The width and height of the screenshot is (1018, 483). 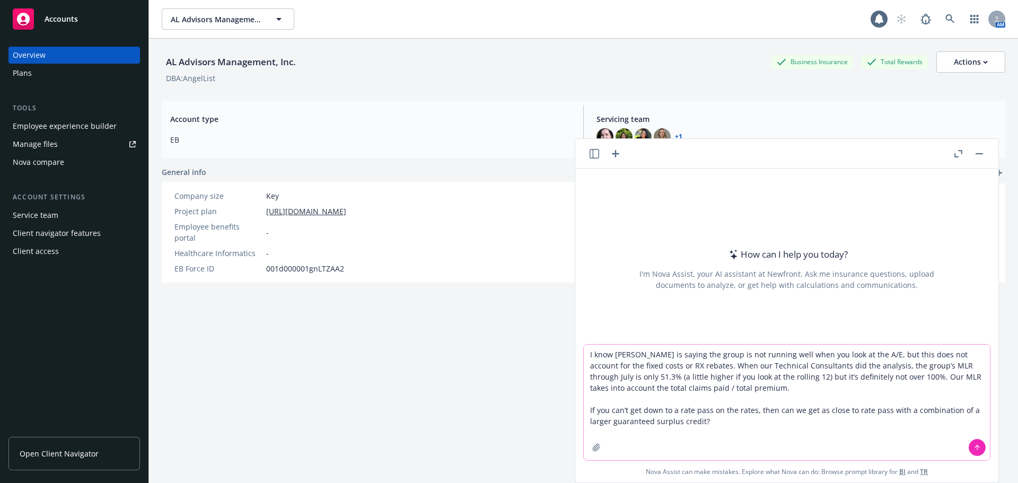 What do you see at coordinates (74, 126) in the screenshot?
I see `a: Employee experience builder` at bounding box center [74, 126].